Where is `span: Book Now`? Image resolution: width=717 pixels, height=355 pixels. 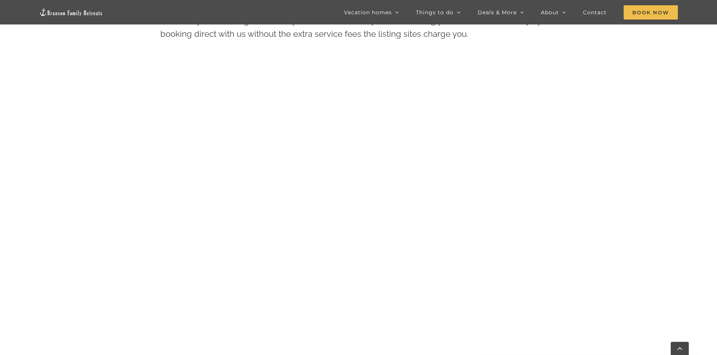 span: Book Now is located at coordinates (650, 12).